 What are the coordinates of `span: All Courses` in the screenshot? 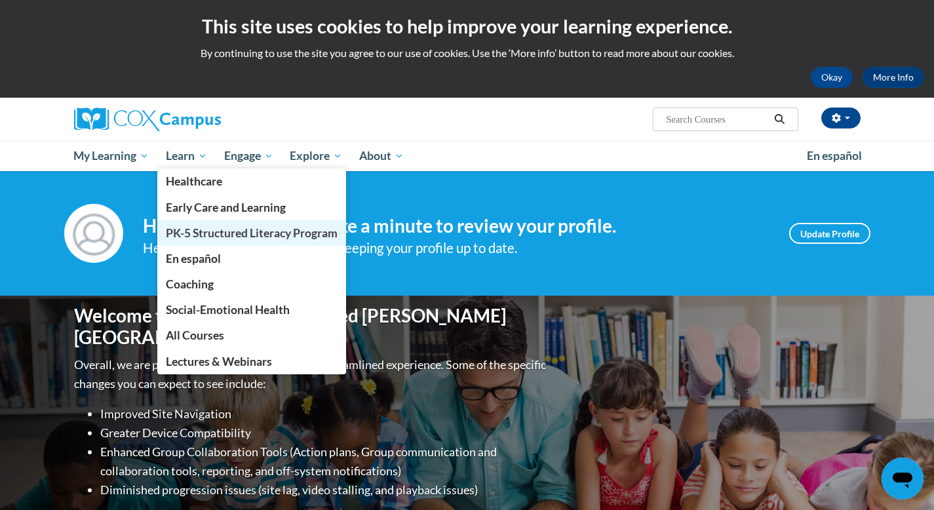 It's located at (195, 335).